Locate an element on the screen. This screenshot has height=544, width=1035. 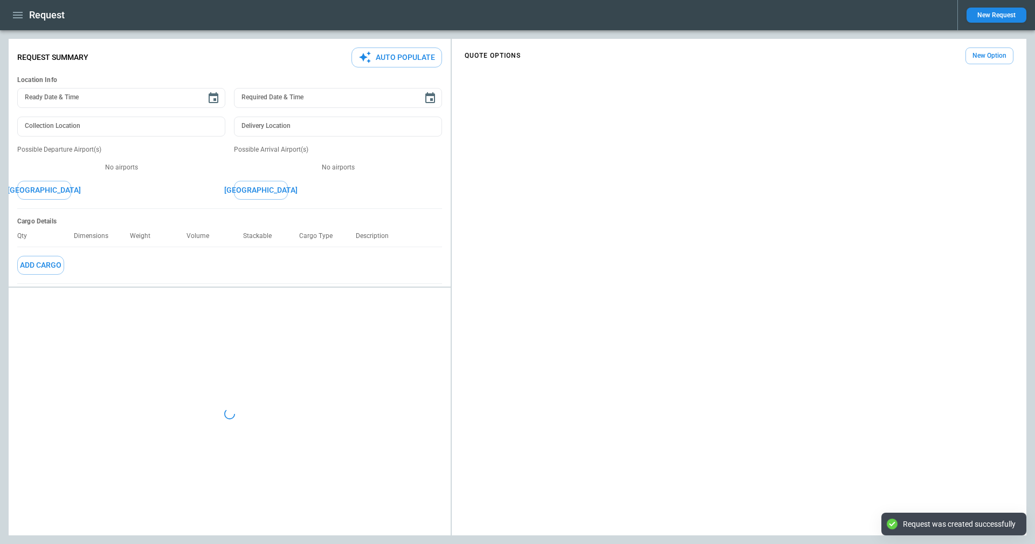
h1: Request is located at coordinates (47, 15).